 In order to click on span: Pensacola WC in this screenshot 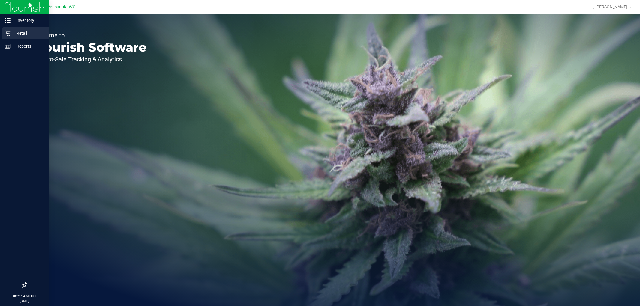, I will do `click(61, 7)`.